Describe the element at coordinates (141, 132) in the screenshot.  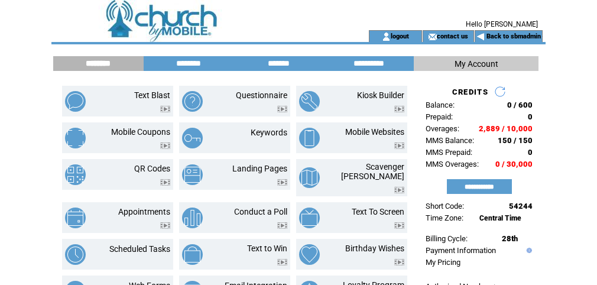
I see `a: Mobile Coupons` at that location.